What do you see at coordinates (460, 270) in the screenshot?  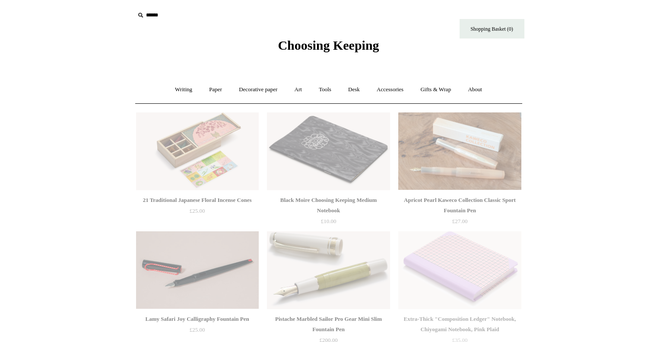 I see `a: Extra-Thick "Composition Ledger" Notebook, Chiyogami Notebook, Pink Plaid Extra-Thick "Compositio...` at bounding box center [460, 270].